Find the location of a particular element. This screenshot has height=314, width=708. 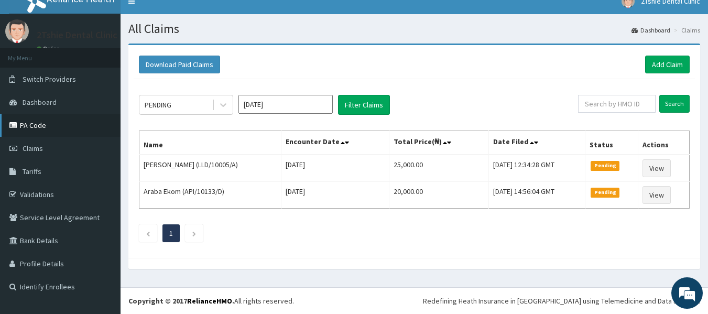

textarea: Type your message and hit 'Enter' is located at coordinates (102, 224).